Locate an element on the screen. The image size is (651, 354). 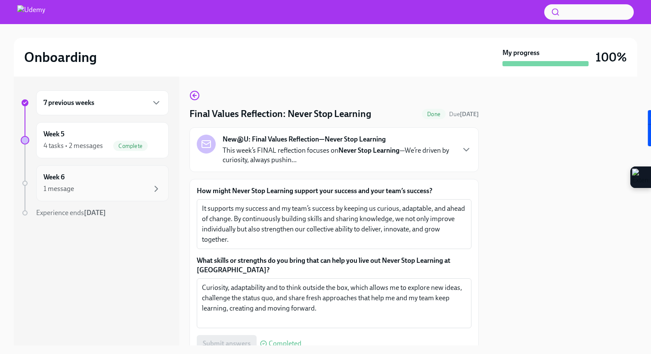
label: How might Never Stop Learning support your success and your team’s success? is located at coordinates (334, 191).